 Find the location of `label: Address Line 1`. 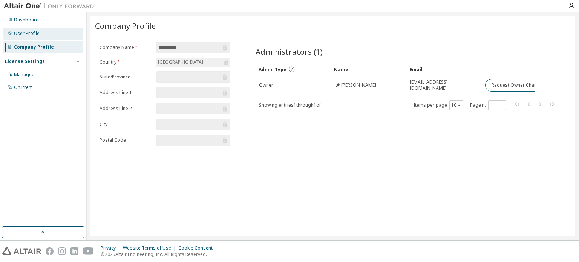

label: Address Line 1 is located at coordinates (125, 93).